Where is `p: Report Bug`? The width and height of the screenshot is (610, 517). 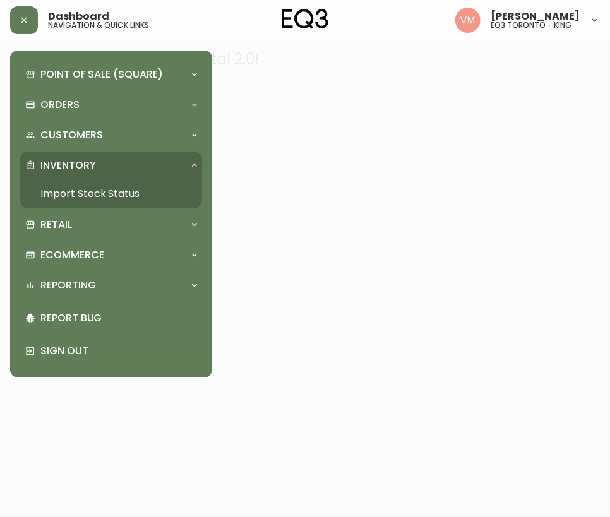
p: Report Bug is located at coordinates (119, 318).